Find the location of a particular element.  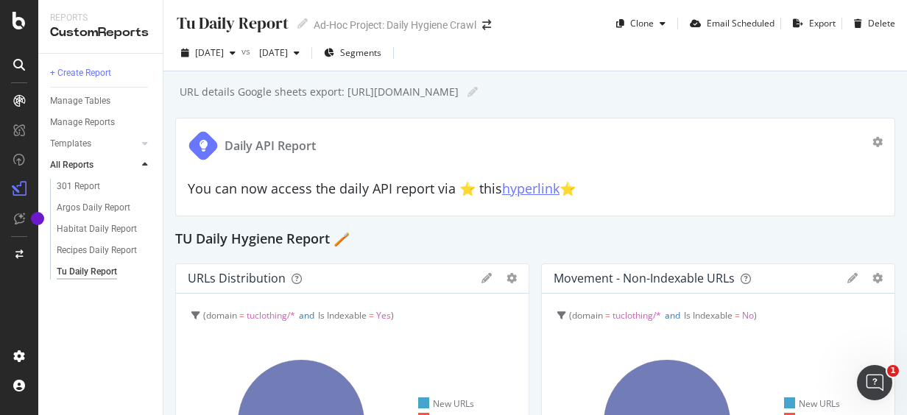

span: Yes is located at coordinates (384, 315).